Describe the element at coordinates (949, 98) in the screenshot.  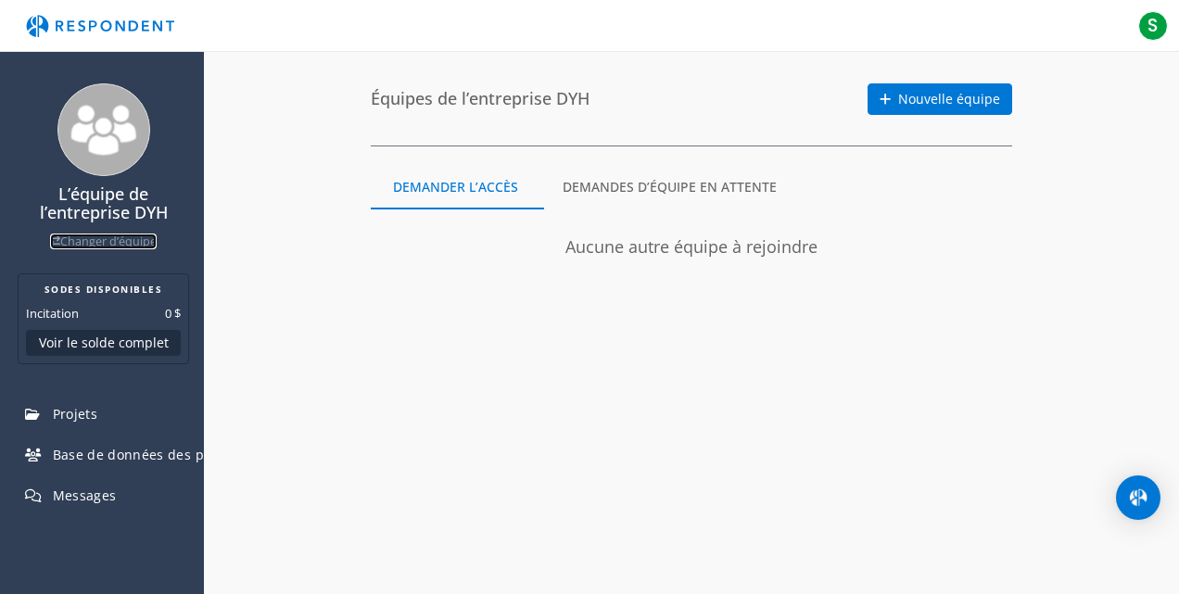
I see `font: Nouvelle équipe` at that location.